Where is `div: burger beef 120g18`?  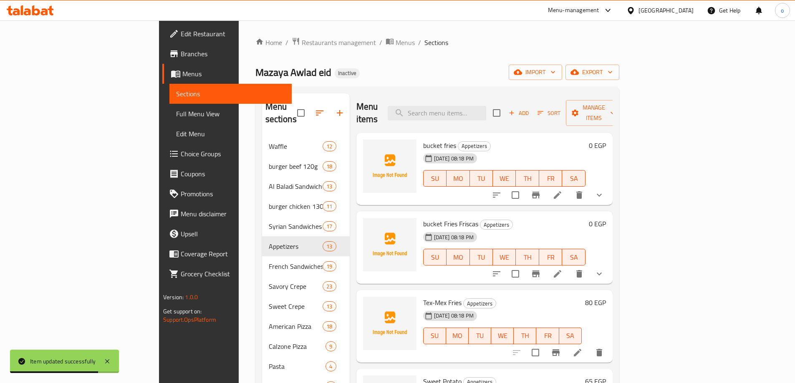
div: burger beef 120g18 is located at coordinates (306, 166).